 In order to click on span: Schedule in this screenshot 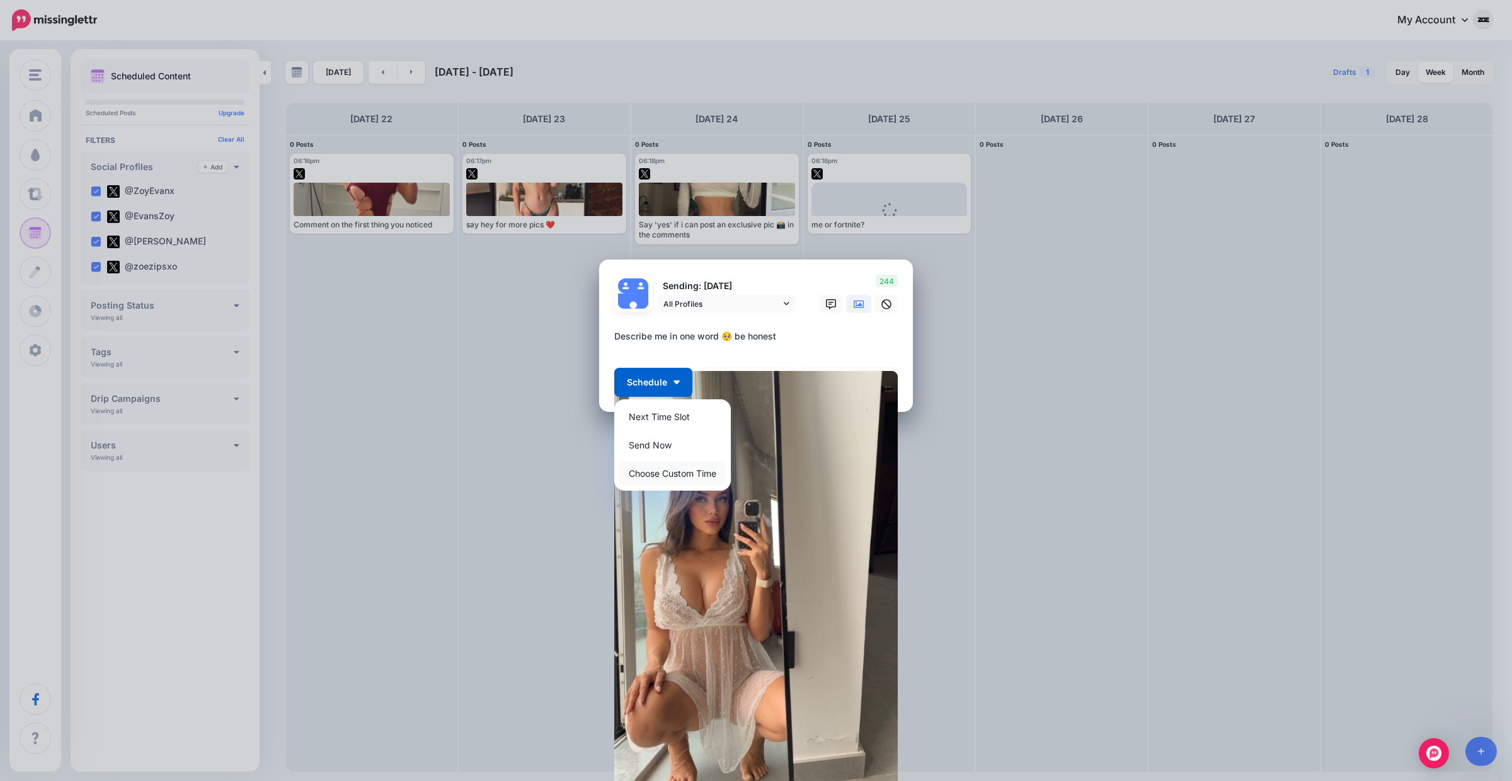, I will do `click(647, 382)`.